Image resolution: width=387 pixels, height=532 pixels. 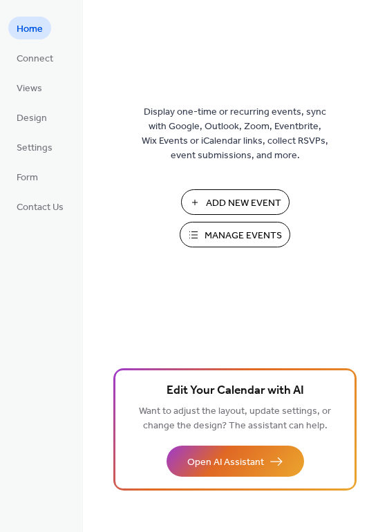 I want to click on span: Edit Your Calendar with AI, so click(x=235, y=391).